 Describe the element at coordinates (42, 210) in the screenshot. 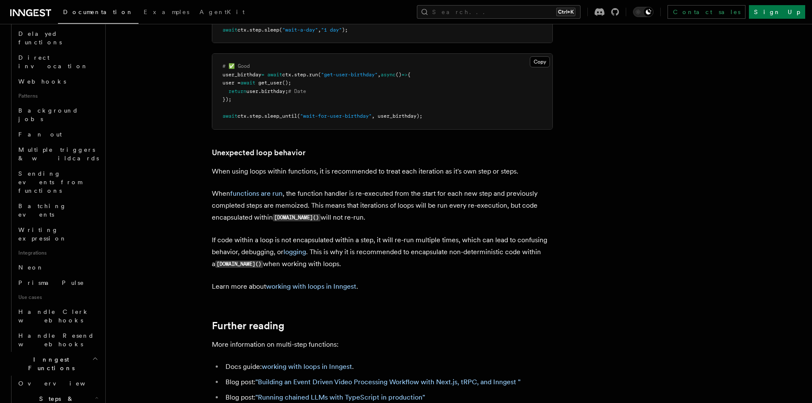

I see `span: Batching events` at that location.